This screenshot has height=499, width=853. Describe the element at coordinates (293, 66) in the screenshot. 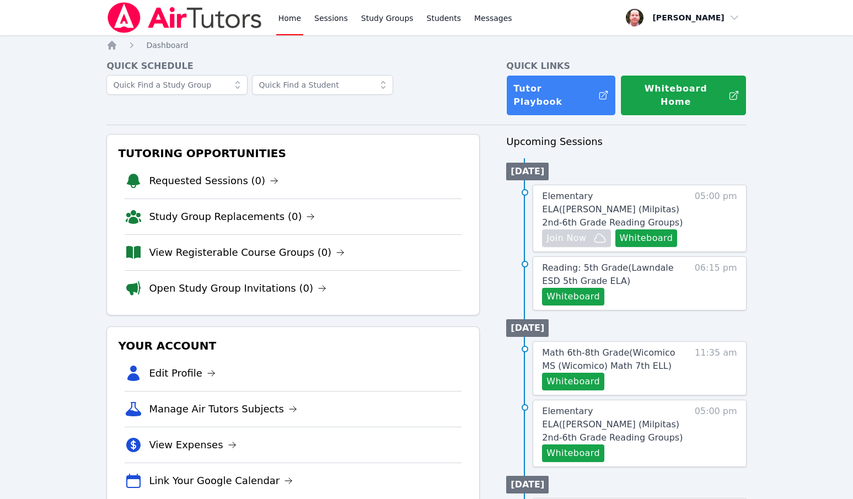

I see `h4: Quick Schedule` at that location.